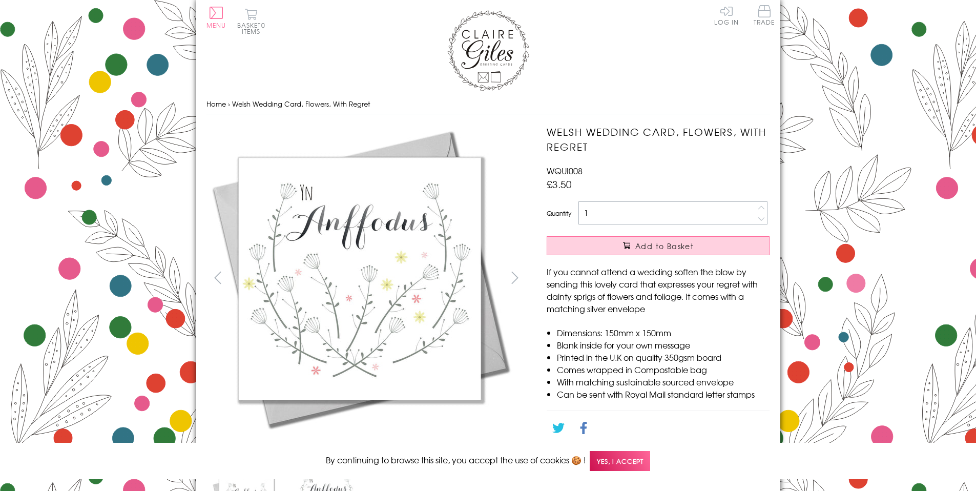 This screenshot has width=976, height=491. I want to click on li: Blank inside for your own message, so click(663, 345).